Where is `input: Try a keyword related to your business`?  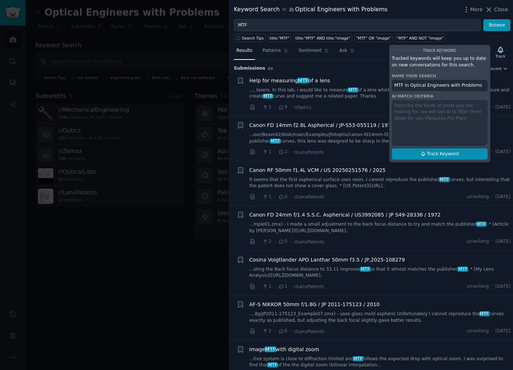 input: Try a keyword related to your business is located at coordinates (357, 25).